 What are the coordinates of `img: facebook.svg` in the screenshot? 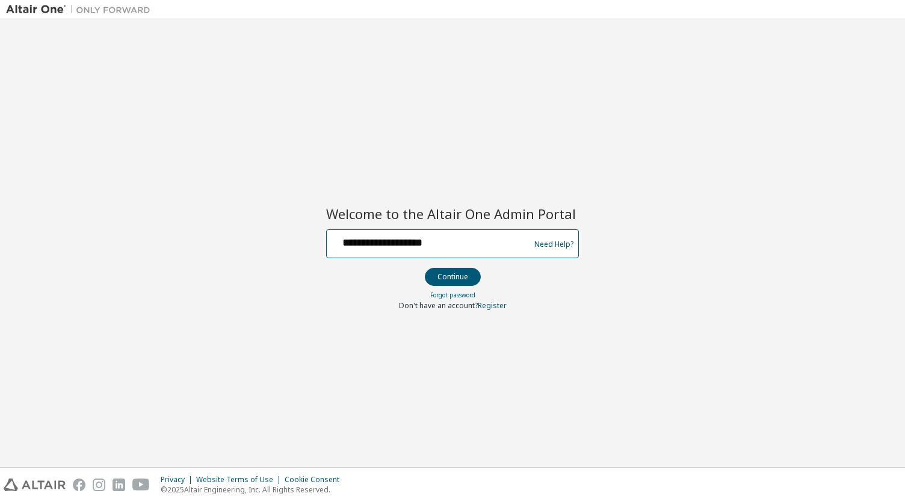 It's located at (79, 485).